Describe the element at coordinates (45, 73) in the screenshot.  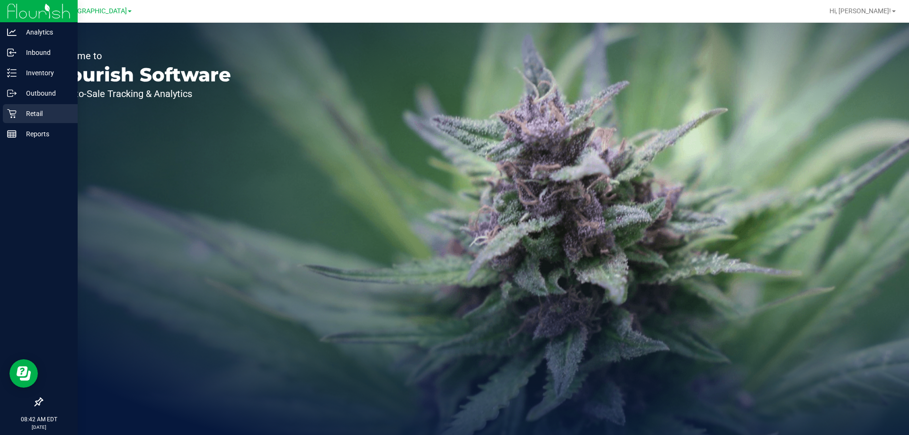
I see `p: Inventory` at that location.